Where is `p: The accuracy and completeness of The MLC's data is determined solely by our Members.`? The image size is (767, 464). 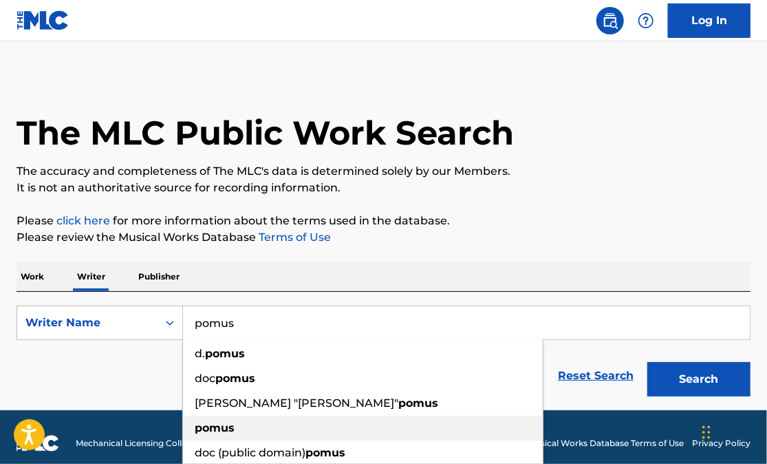 p: The accuracy and completeness of The MLC's data is determined solely by our Members. is located at coordinates (383, 171).